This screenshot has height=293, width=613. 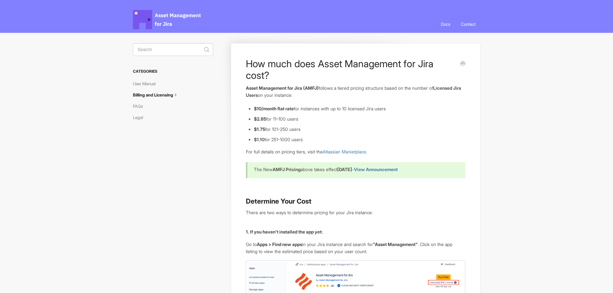 What do you see at coordinates (376, 169) in the screenshot?
I see `a: View Announcement` at bounding box center [376, 169].